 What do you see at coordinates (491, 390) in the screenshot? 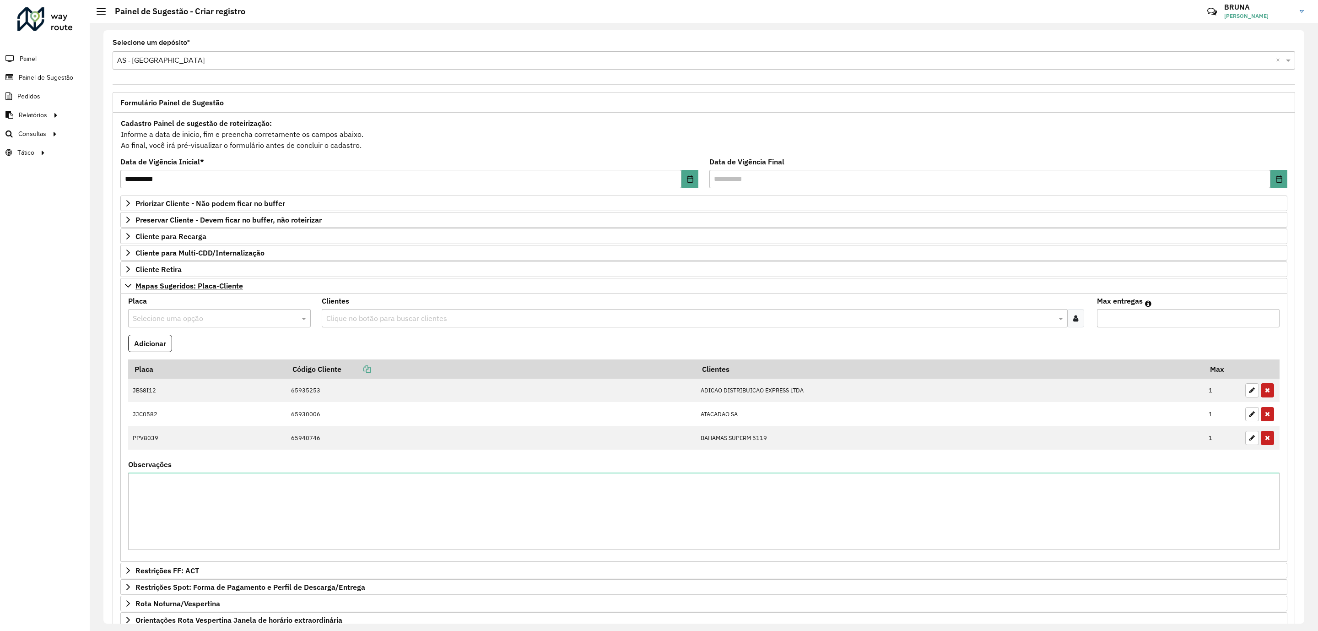
I see `td: 65935253` at bounding box center [491, 390].